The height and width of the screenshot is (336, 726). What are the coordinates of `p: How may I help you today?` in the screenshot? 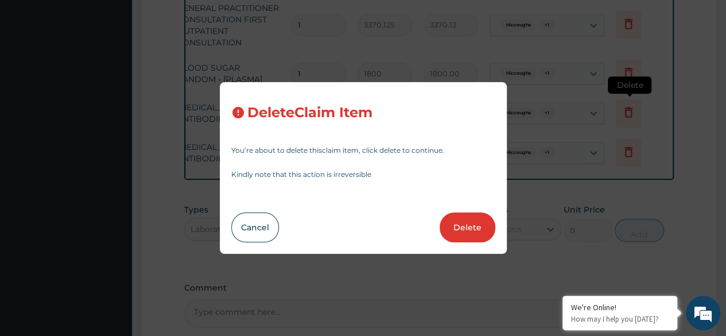 It's located at (620, 319).